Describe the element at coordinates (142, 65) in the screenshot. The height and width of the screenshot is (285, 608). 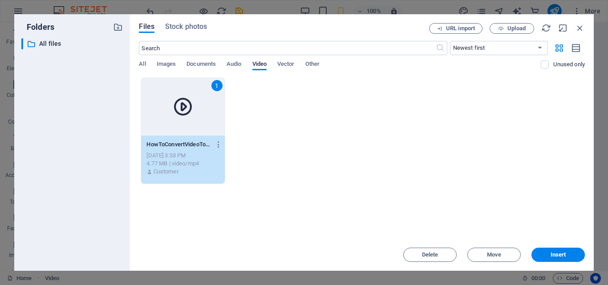
I see `span: All` at that location.